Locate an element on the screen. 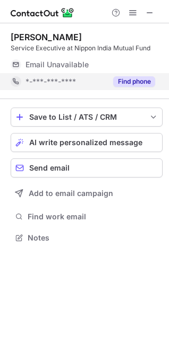 Image resolution: width=169 pixels, height=338 pixels. button: Add to email campaign is located at coordinates (86, 193).